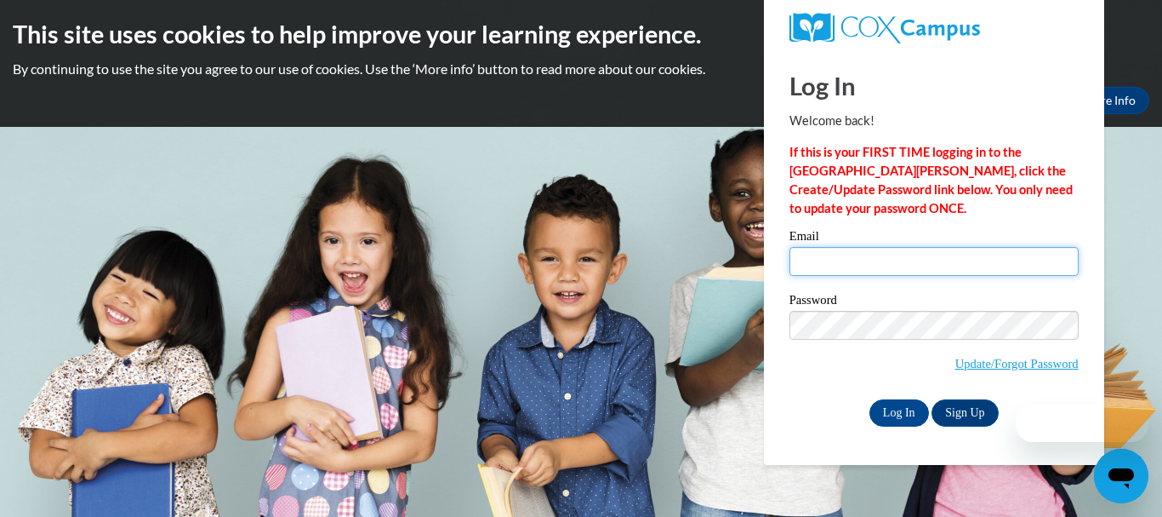  Describe the element at coordinates (581, 34) in the screenshot. I see `h2: This site uses cookies to help improve your learning experience.` at that location.